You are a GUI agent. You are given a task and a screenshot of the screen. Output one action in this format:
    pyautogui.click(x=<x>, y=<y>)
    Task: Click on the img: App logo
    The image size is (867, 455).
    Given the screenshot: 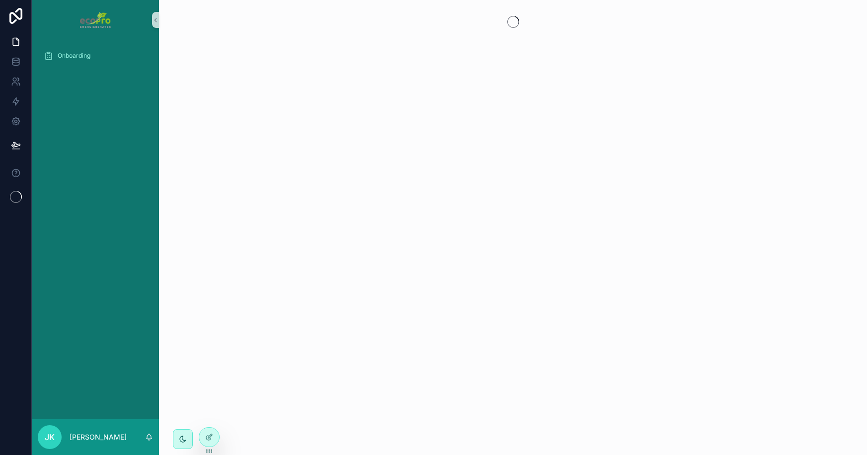 What is the action you would take?
    pyautogui.click(x=95, y=20)
    